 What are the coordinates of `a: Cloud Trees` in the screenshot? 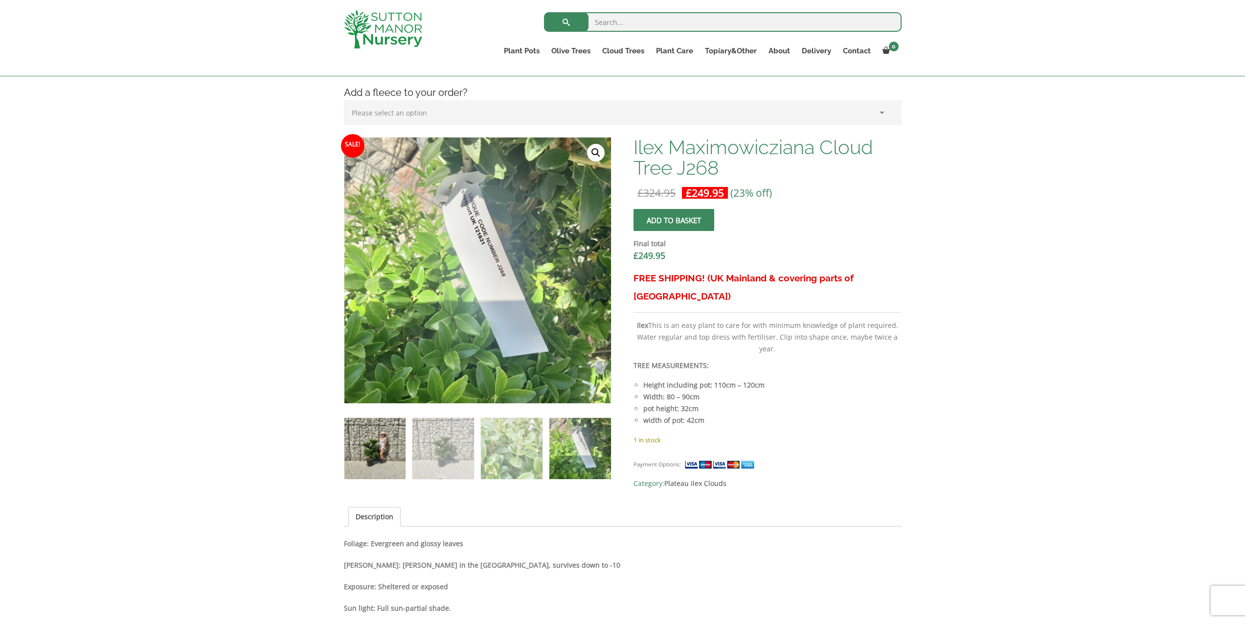 It's located at (623, 51).